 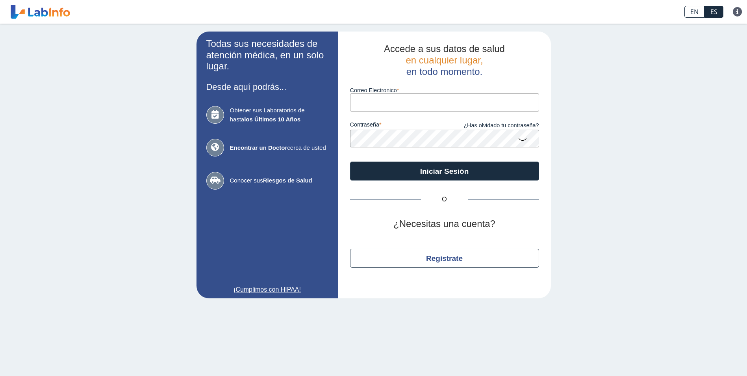 I want to click on a: ¿Has olvidado tu contraseña?, so click(x=492, y=126).